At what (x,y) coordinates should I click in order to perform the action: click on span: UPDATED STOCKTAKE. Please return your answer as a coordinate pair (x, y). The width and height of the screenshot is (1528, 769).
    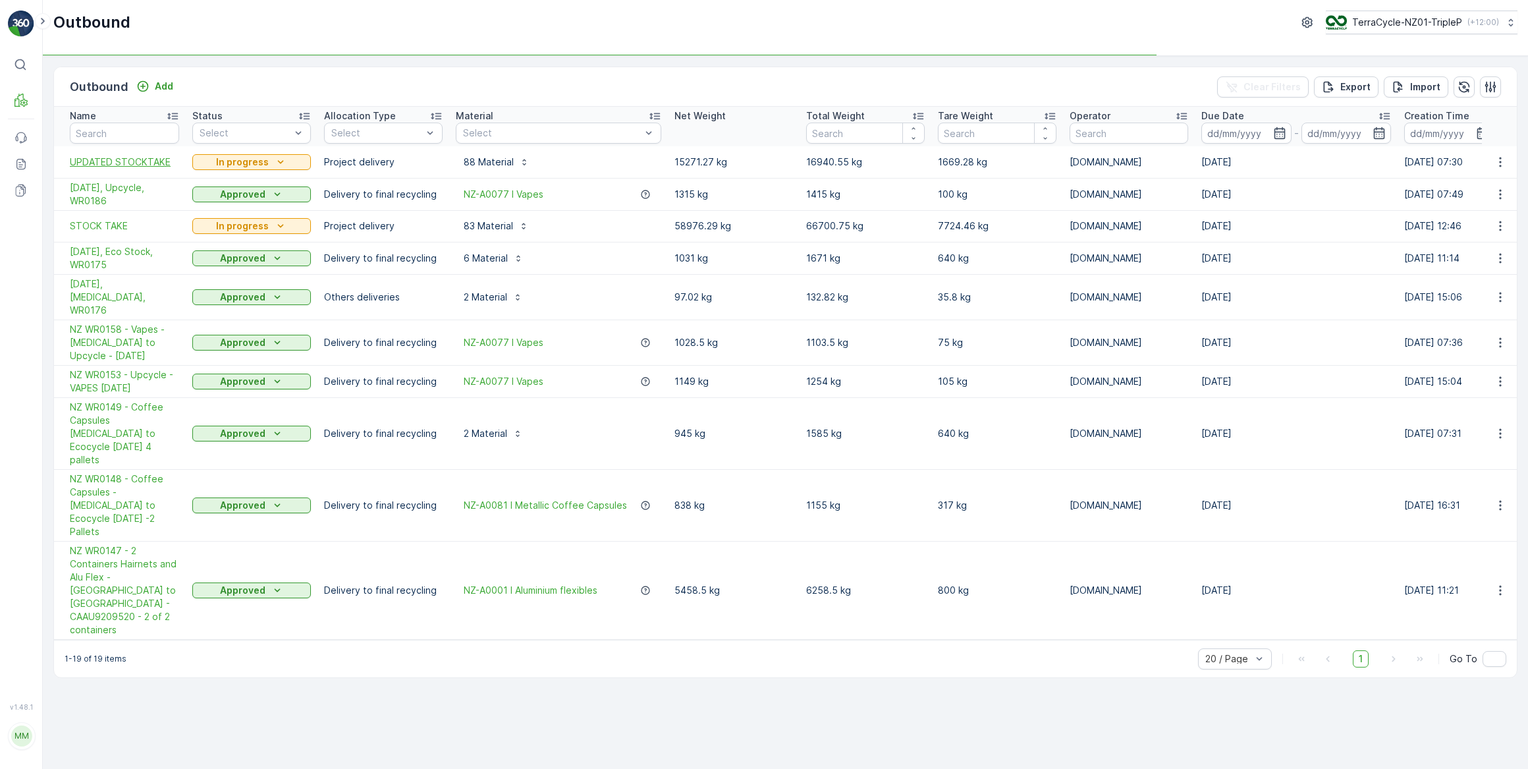
    Looking at the image, I should click on (125, 162).